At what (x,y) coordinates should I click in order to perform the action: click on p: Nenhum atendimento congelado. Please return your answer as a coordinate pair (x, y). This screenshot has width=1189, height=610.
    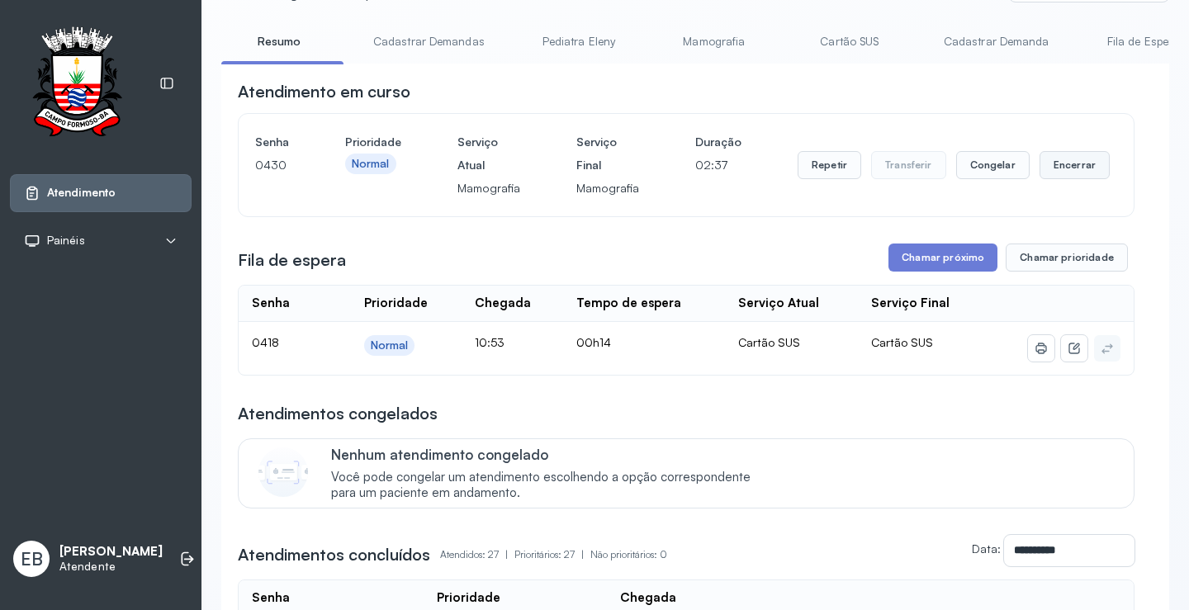
    Looking at the image, I should click on (549, 454).